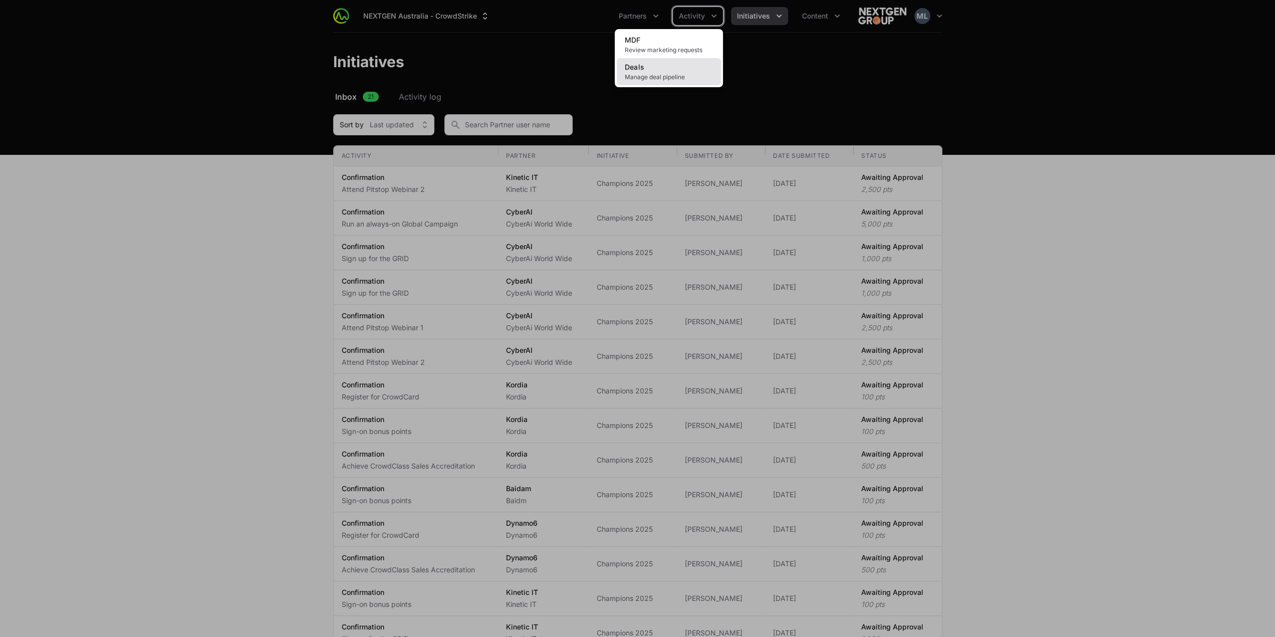  I want to click on span: Manage deal pipeline, so click(669, 77).